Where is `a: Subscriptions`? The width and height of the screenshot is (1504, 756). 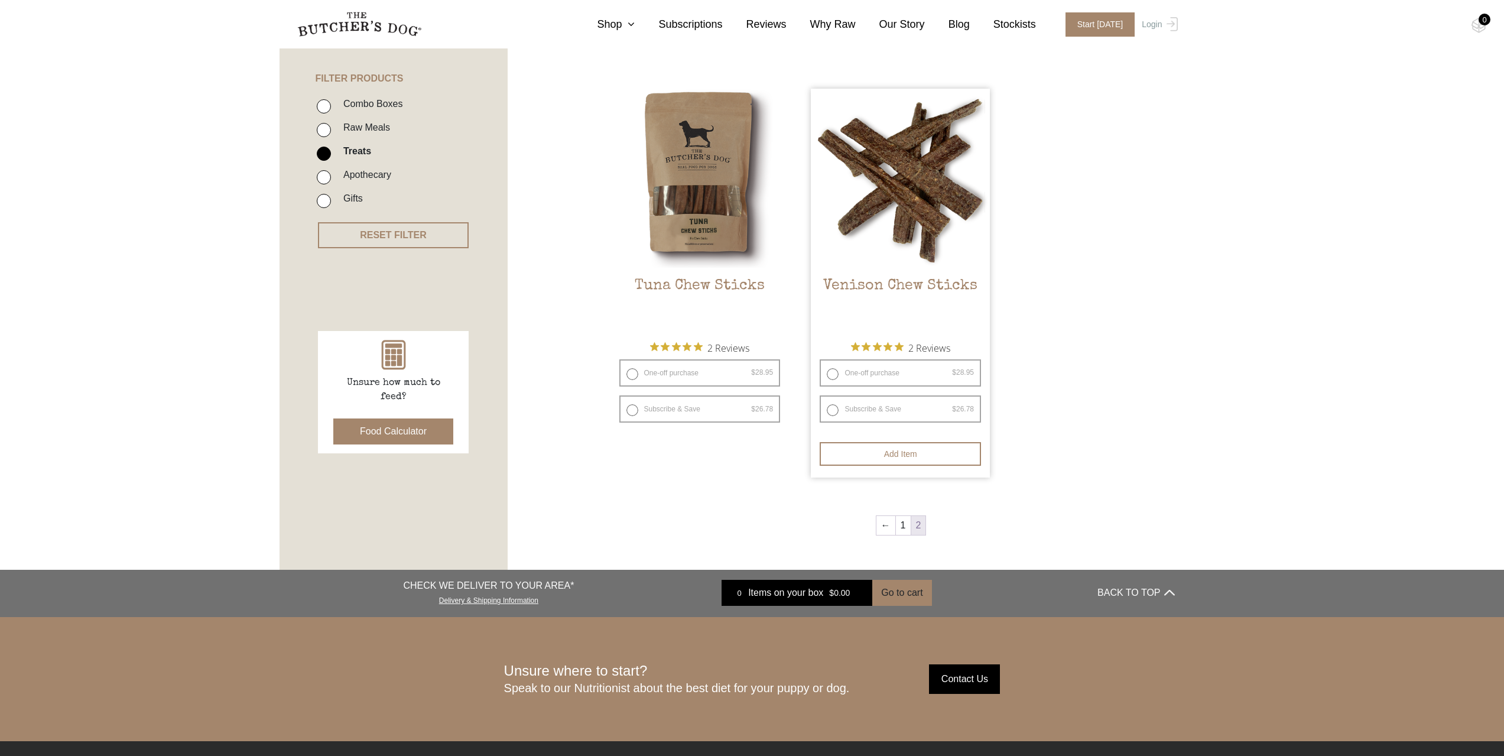 a: Subscriptions is located at coordinates (678, 24).